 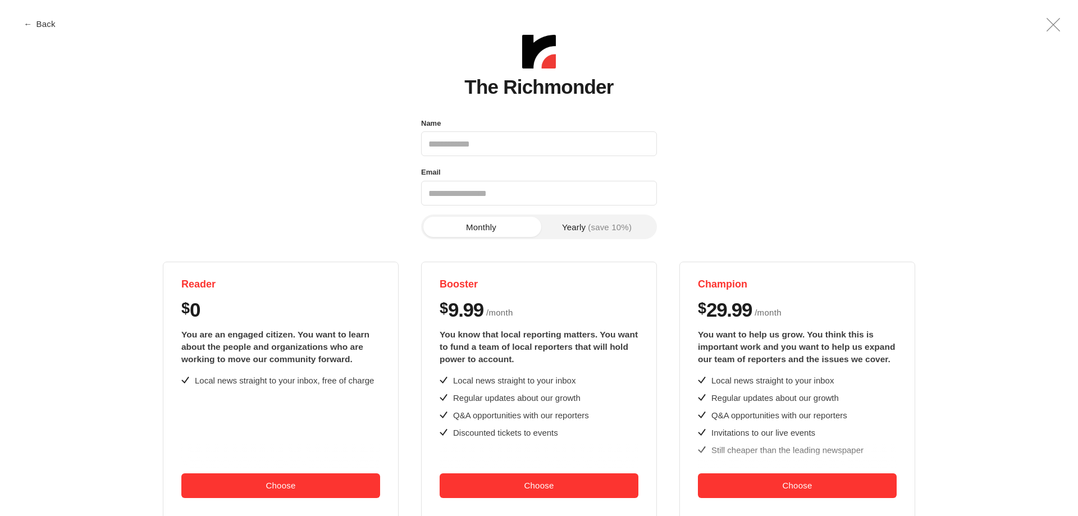 What do you see at coordinates (539, 346) in the screenshot?
I see `div: You know that local reporting matters. You want to fund a team of local reporters that will hold ...` at bounding box center [539, 346].